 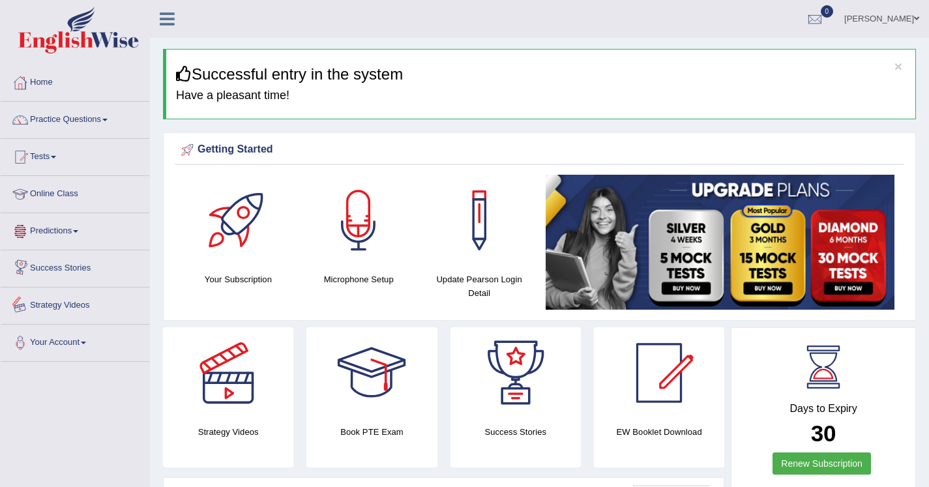 I want to click on a: Online Class, so click(x=75, y=192).